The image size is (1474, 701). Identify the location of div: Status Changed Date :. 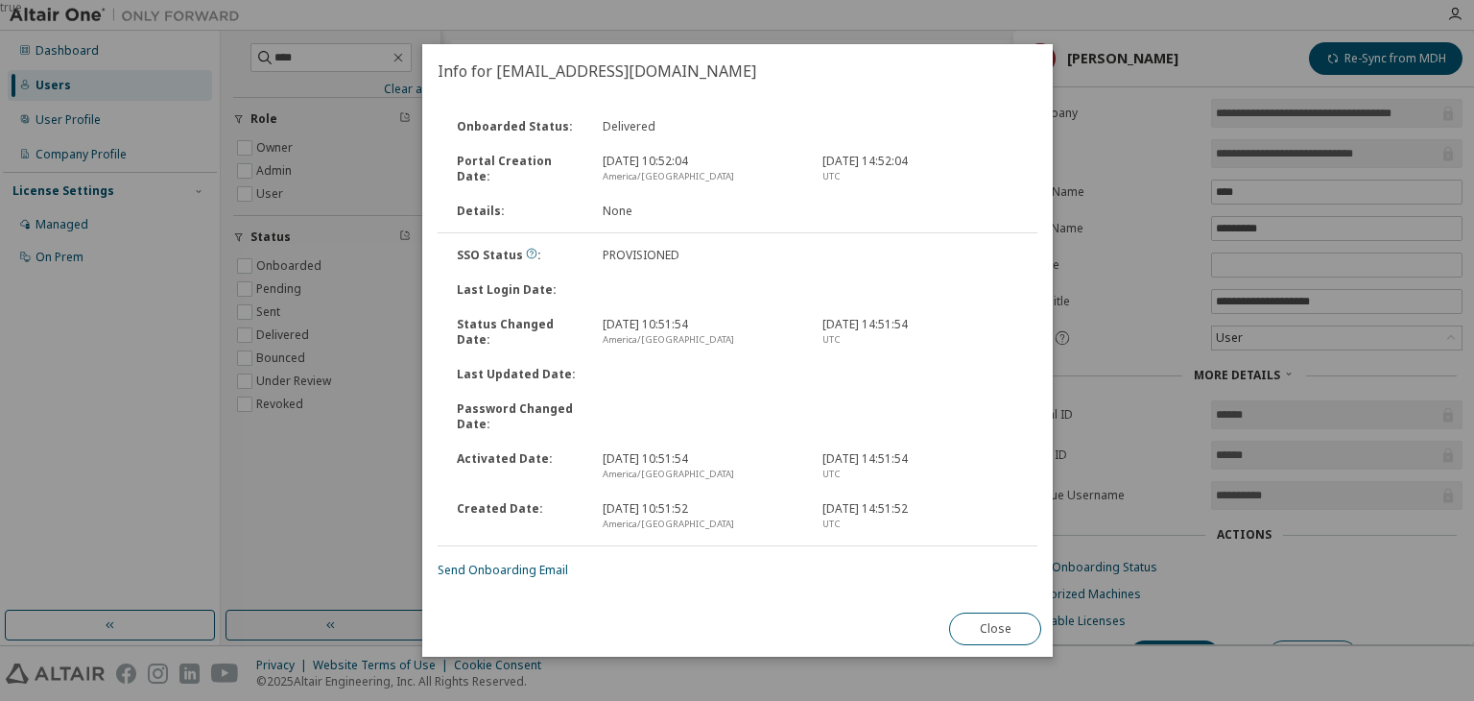
(518, 332).